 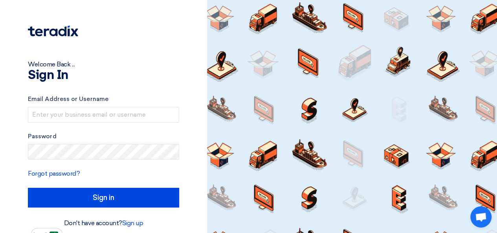 I want to click on div: Open chat, so click(x=481, y=217).